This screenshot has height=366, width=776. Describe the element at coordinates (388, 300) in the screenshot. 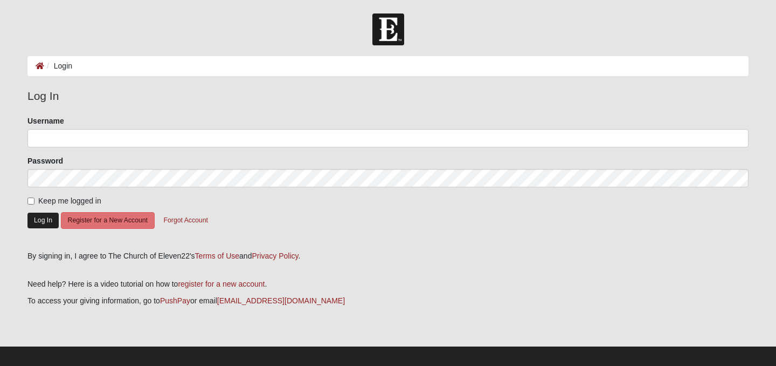

I see `p: To access your giving information, go to or email` at that location.